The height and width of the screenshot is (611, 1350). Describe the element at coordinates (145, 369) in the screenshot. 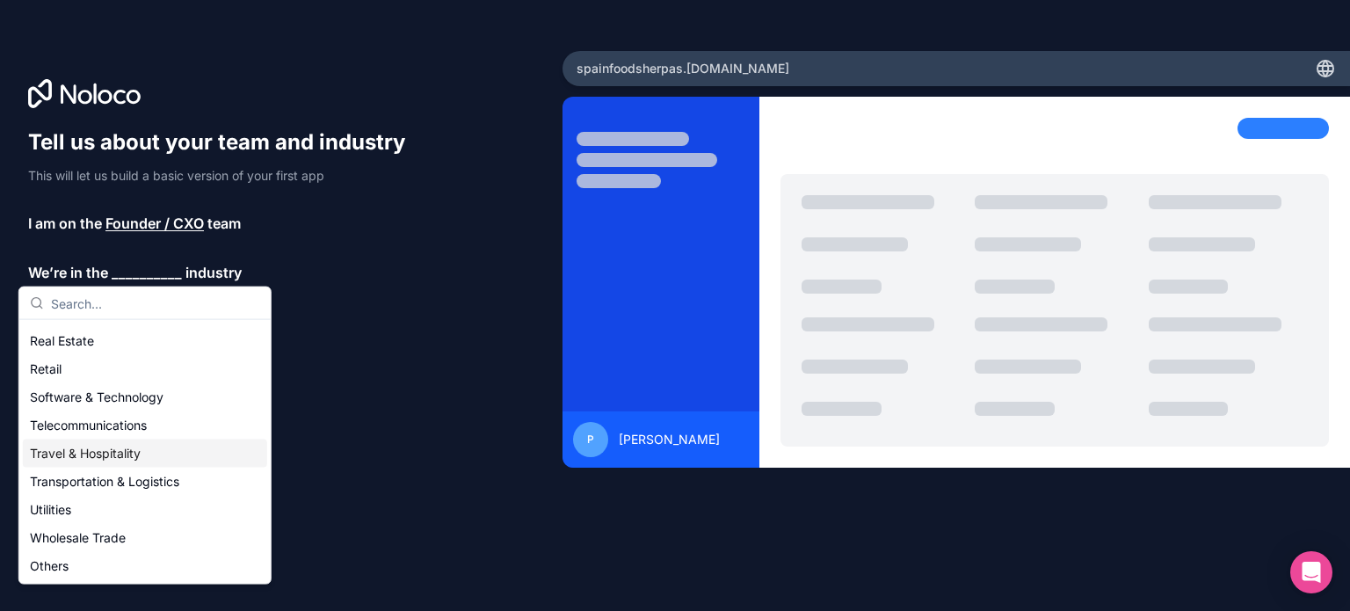

I see `div: Retail` at that location.